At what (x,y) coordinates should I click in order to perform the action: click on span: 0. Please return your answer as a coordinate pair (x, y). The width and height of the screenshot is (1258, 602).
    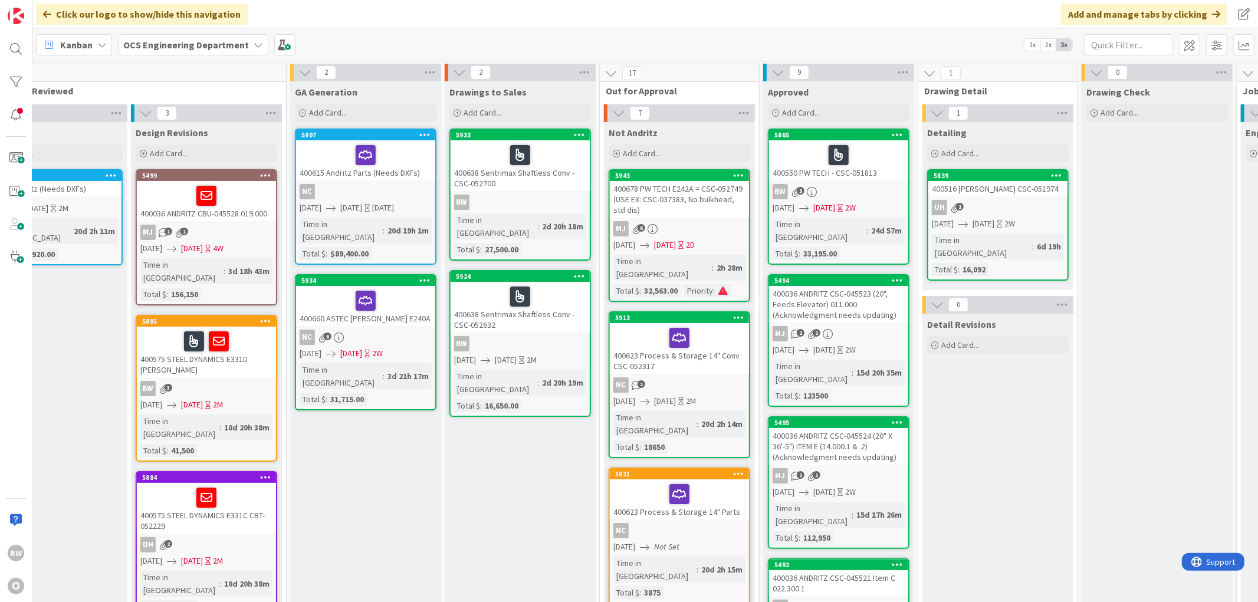
    Looking at the image, I should click on (958, 305).